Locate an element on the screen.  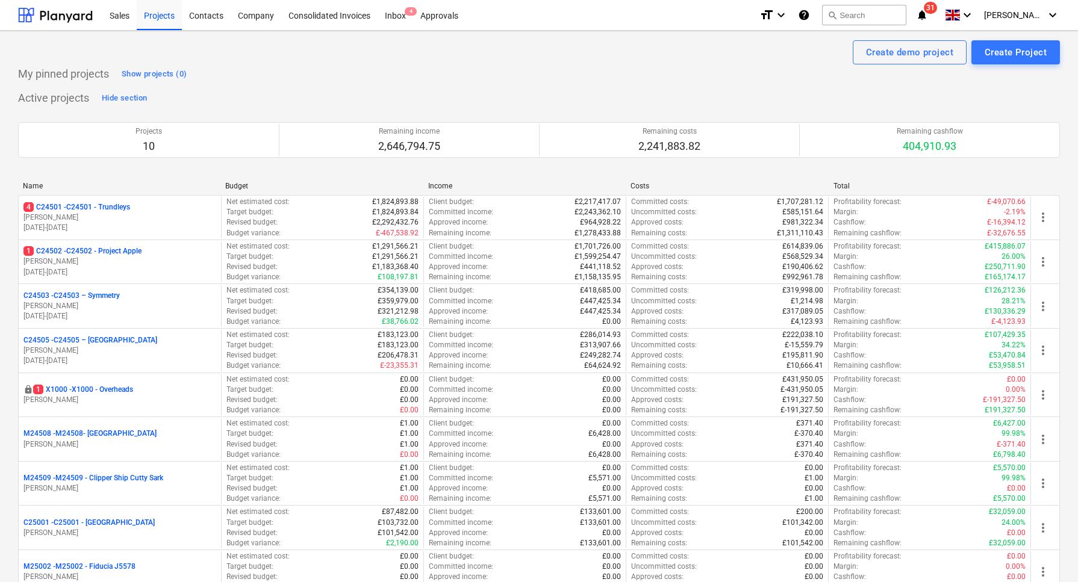
p: £359,979.00 is located at coordinates (398, 301).